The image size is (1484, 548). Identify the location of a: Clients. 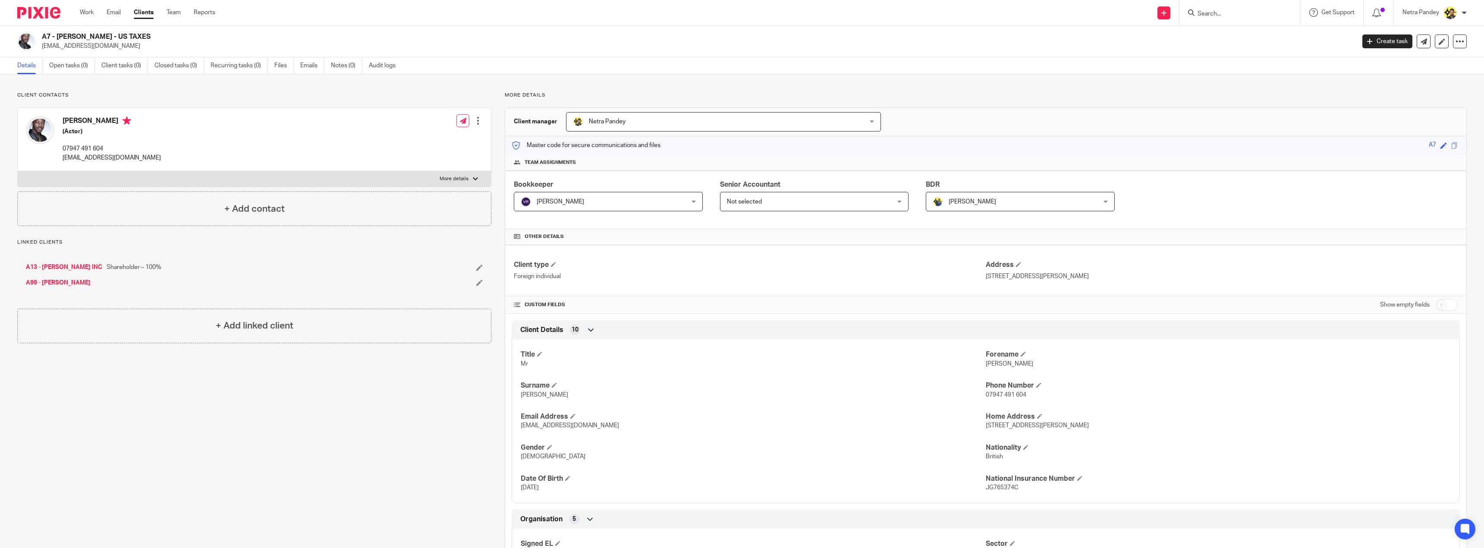
(144, 13).